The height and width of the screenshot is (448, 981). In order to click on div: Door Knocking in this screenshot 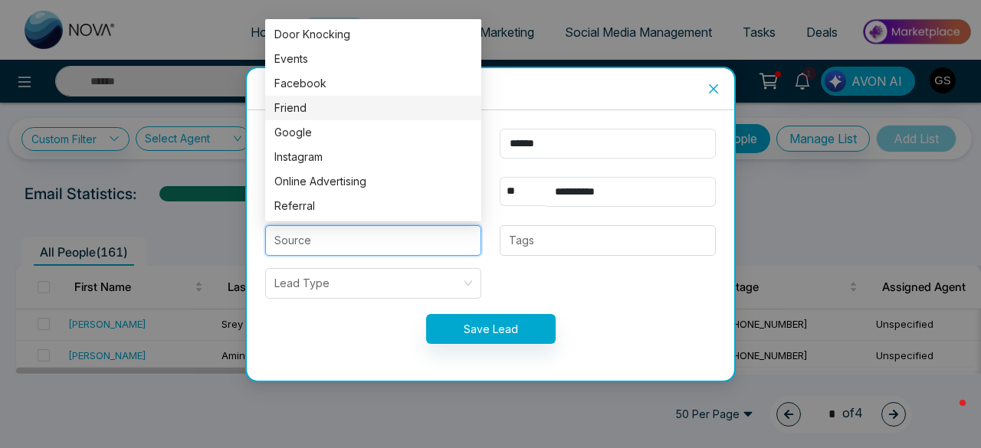, I will do `click(373, 34)`.